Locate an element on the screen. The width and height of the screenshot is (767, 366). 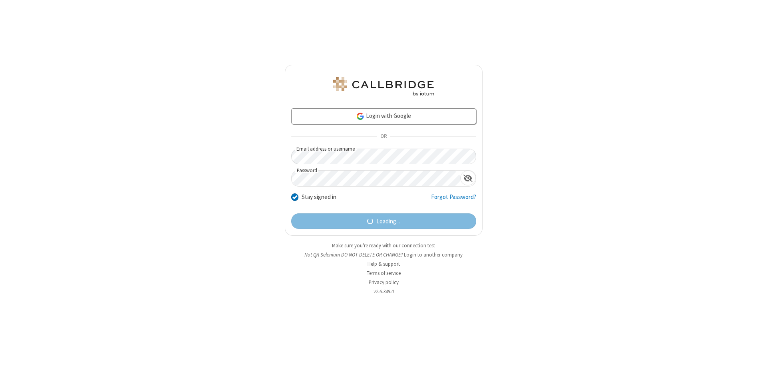
a: Make sure you're ready with our connection test is located at coordinates (384, 245).